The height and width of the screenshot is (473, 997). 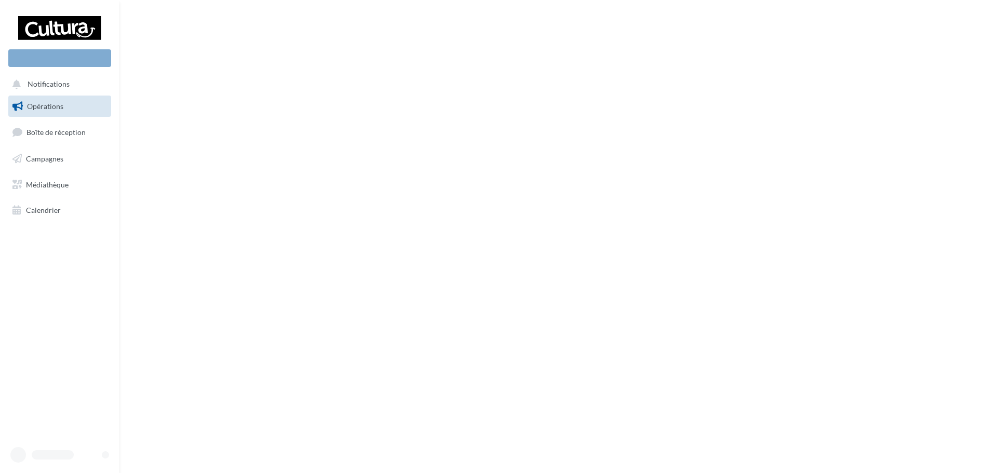 What do you see at coordinates (45, 158) in the screenshot?
I see `span: Campagnes` at bounding box center [45, 158].